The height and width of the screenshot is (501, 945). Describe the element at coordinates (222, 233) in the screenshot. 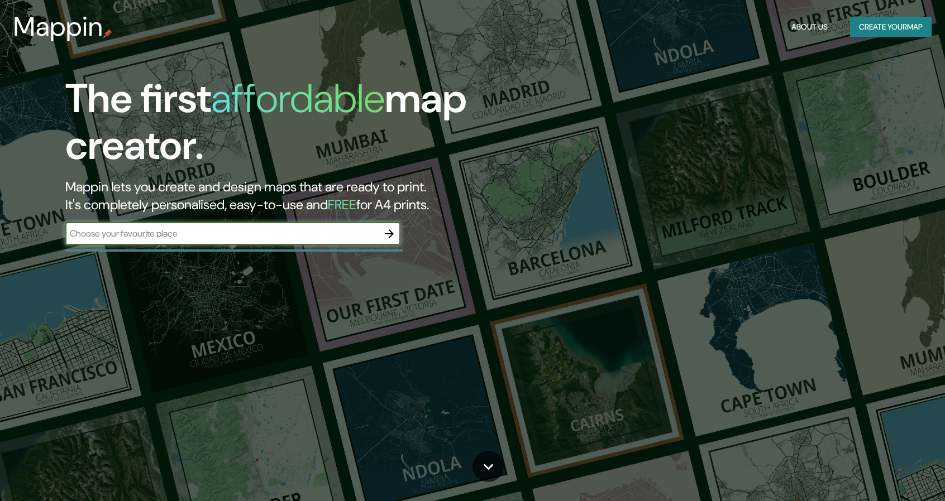

I see `input: Choose your favourite place` at that location.